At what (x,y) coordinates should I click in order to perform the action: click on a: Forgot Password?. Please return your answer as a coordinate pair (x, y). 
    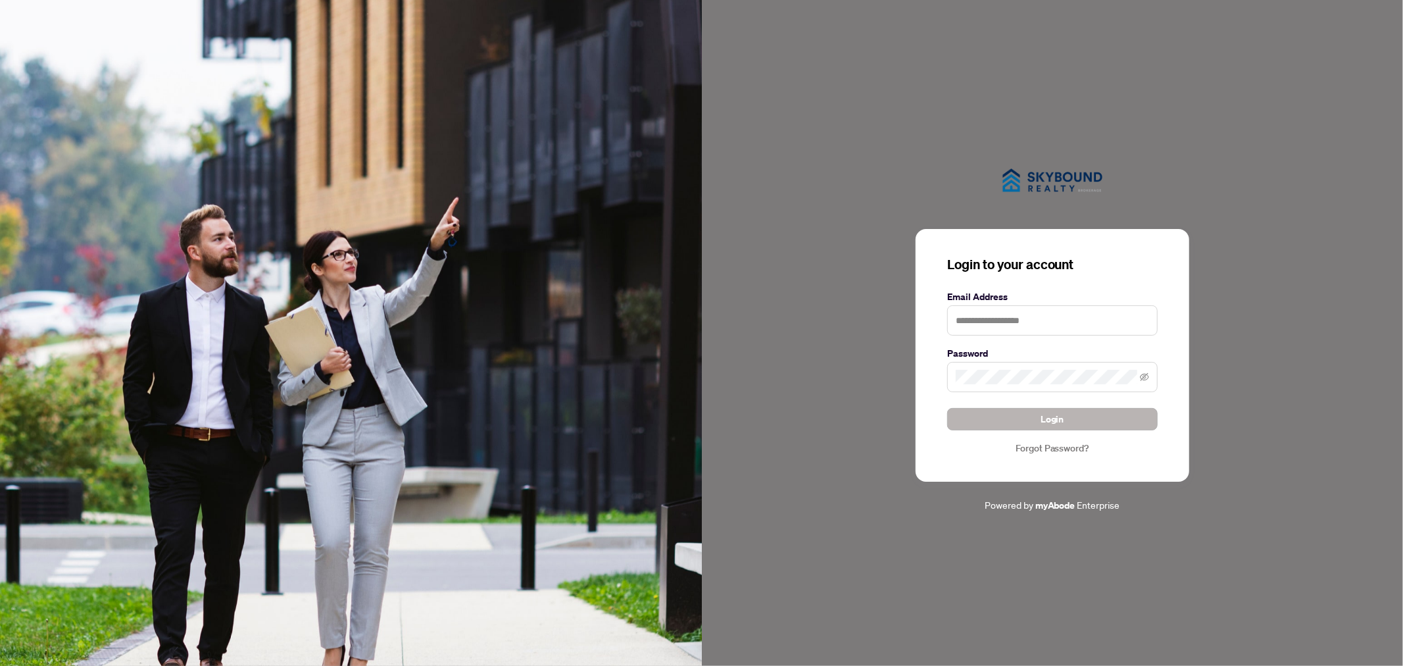
    Looking at the image, I should click on (1053, 448).